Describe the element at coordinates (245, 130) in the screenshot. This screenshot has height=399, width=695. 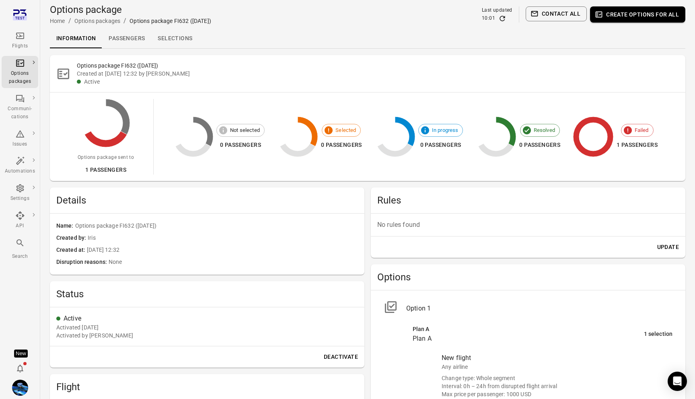
I see `span: Not selected` at that location.